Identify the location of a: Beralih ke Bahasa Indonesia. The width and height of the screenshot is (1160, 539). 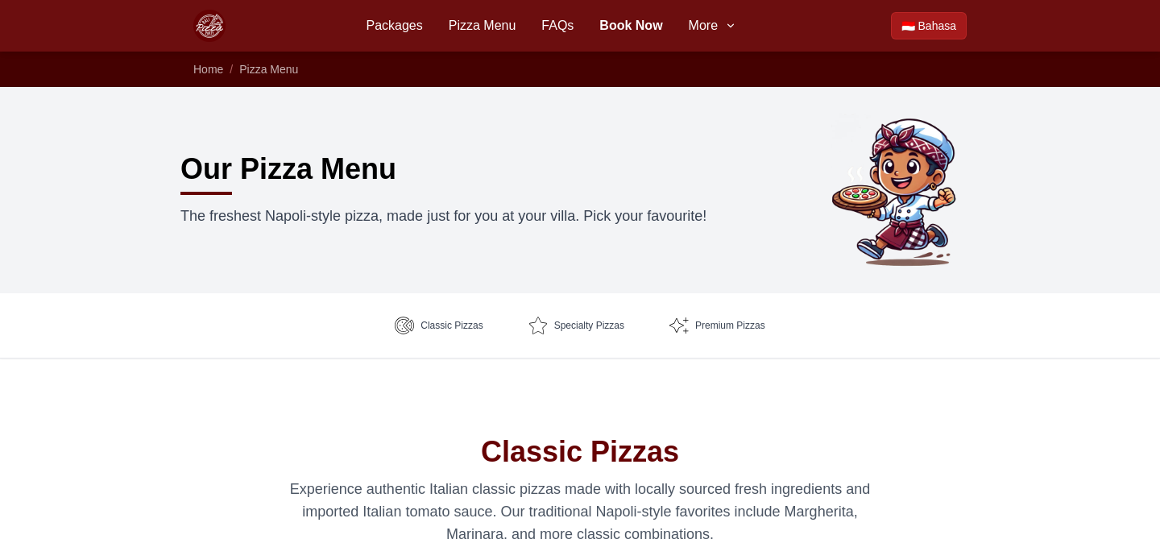
(929, 26).